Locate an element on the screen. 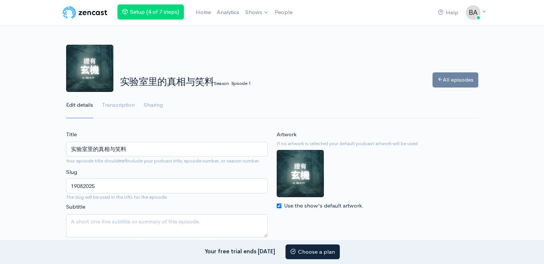  img: ZenCast Logo is located at coordinates (85, 13).